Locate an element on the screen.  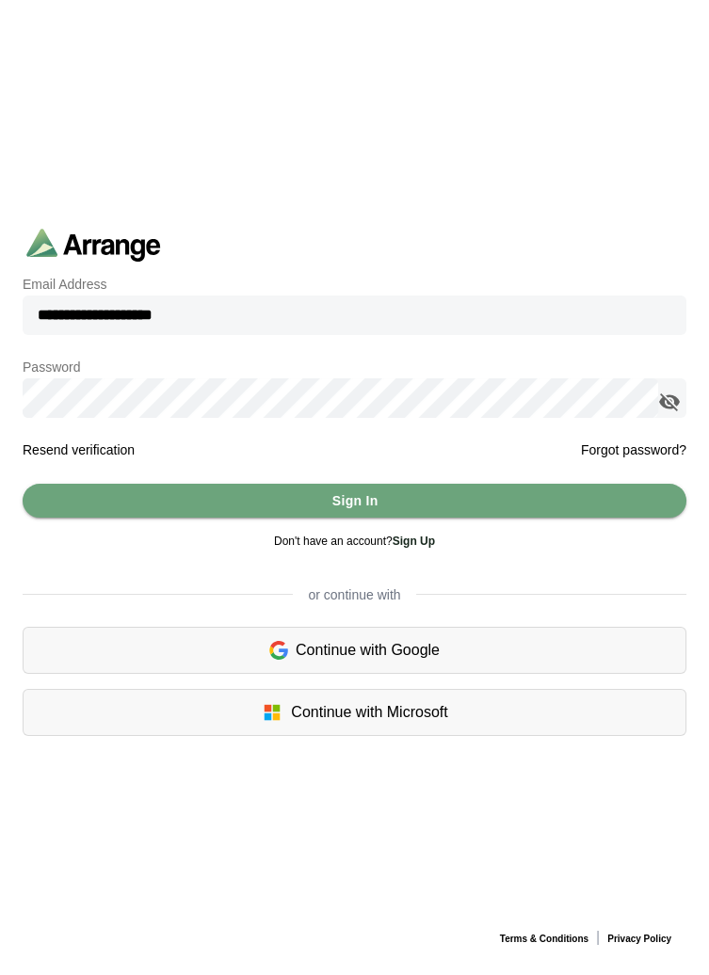
img: google-logo.6d399ca0.svg is located at coordinates (279, 651).